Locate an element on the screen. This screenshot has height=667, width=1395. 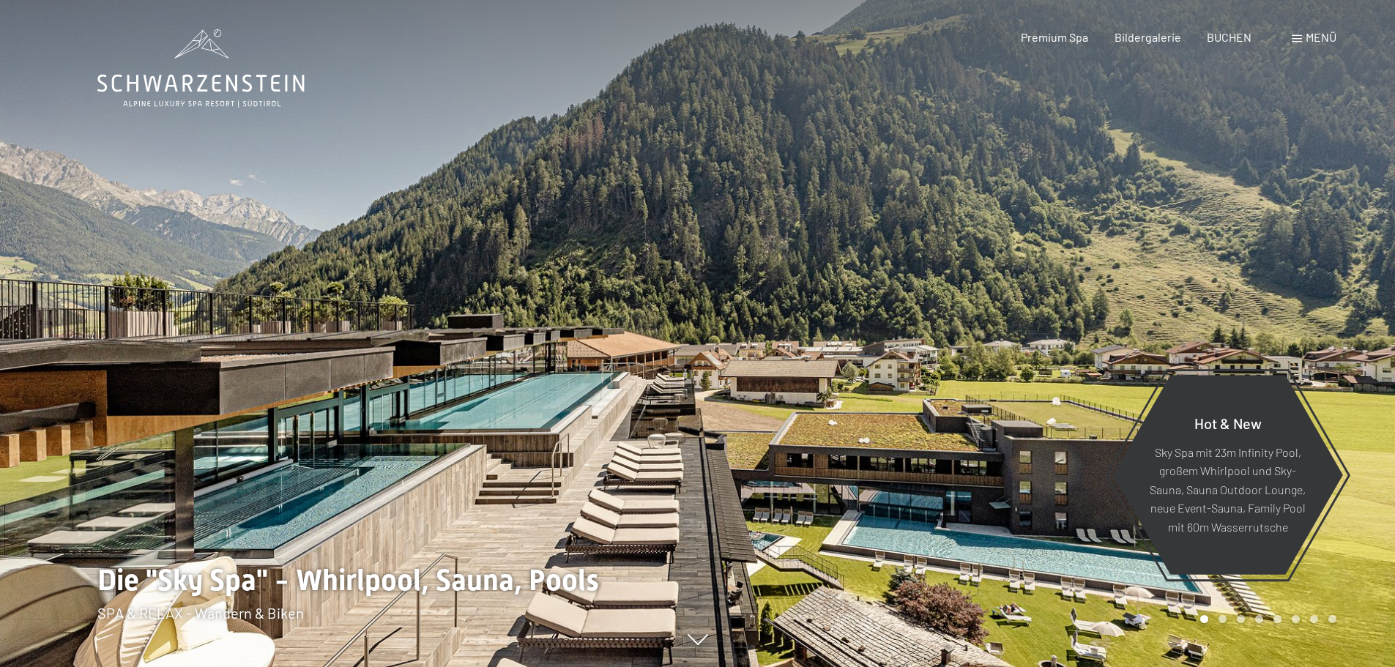
a: Premium Spa is located at coordinates (1054, 37).